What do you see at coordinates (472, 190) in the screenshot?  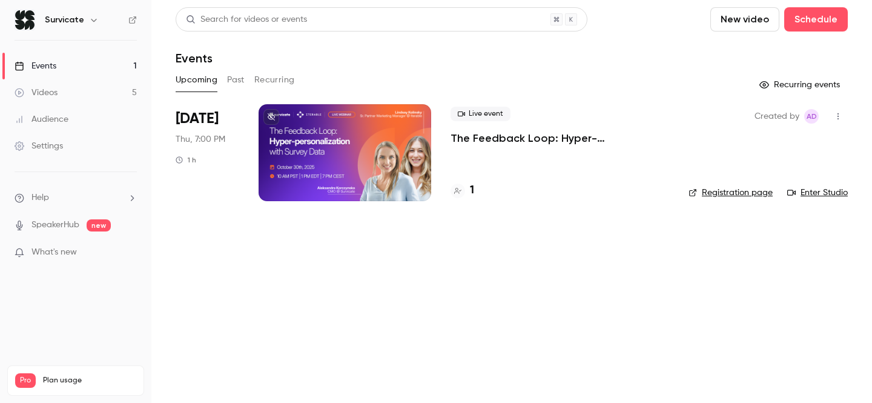 I see `h4: 1` at bounding box center [472, 190].